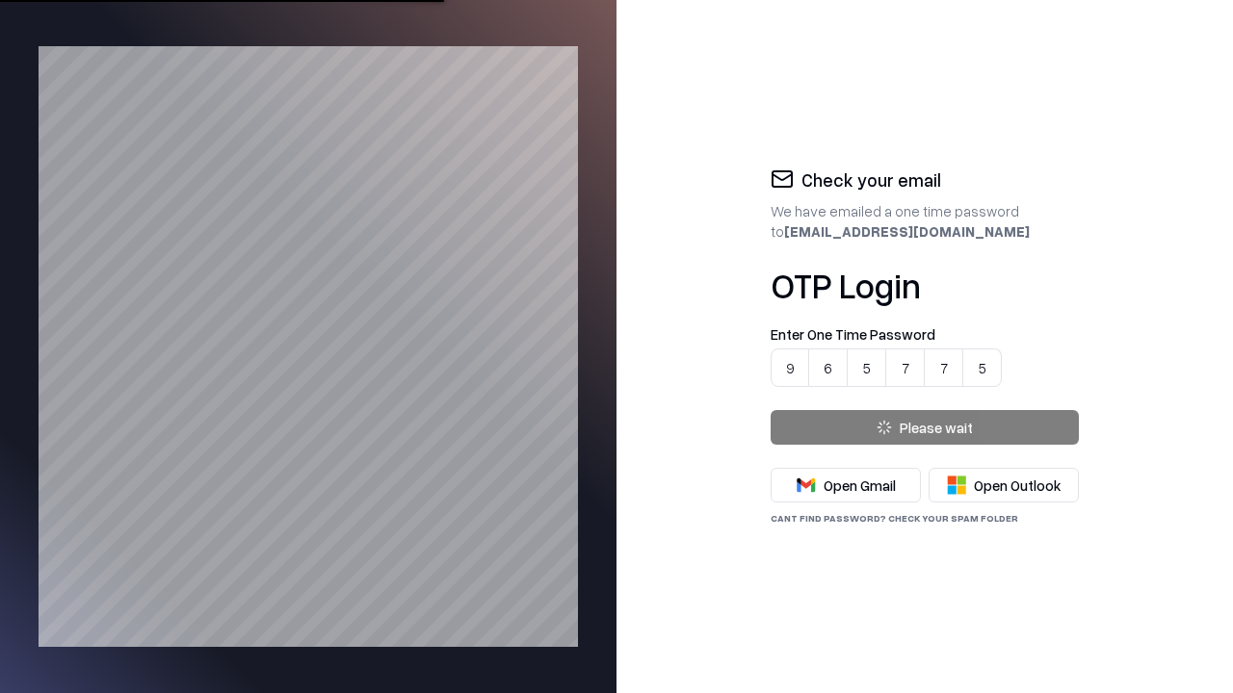 The width and height of the screenshot is (1233, 693). Describe the element at coordinates (871, 181) in the screenshot. I see `h2: Check your email` at that location.